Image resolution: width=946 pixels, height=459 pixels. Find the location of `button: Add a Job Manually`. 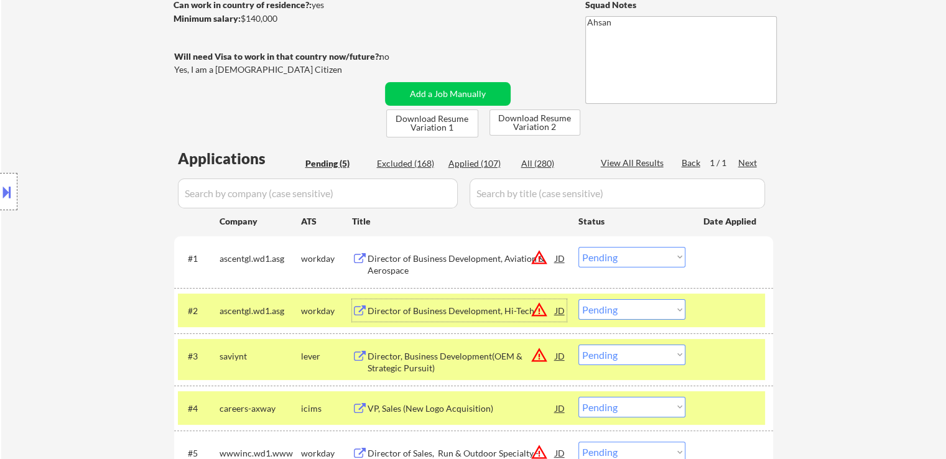

button: Add a Job Manually is located at coordinates (448, 94).